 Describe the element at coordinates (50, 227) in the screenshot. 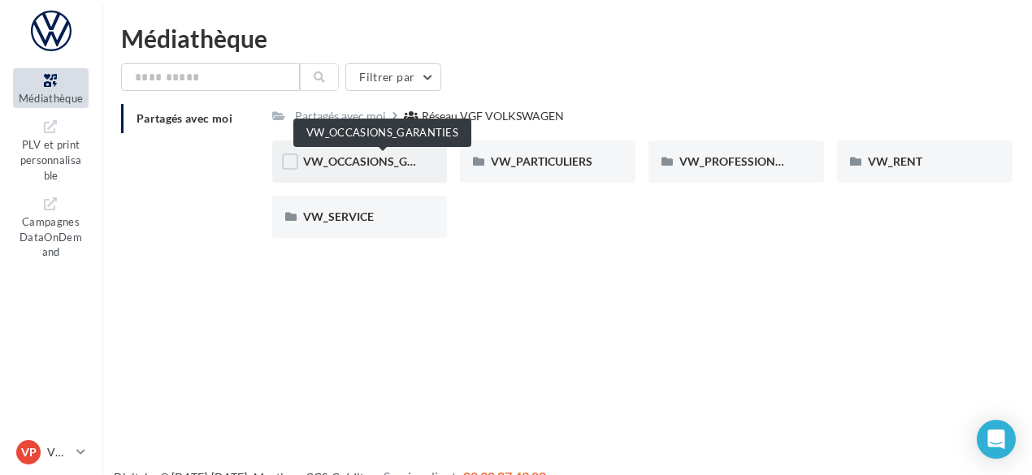

I see `a: Campagnes DataOnDemand` at that location.